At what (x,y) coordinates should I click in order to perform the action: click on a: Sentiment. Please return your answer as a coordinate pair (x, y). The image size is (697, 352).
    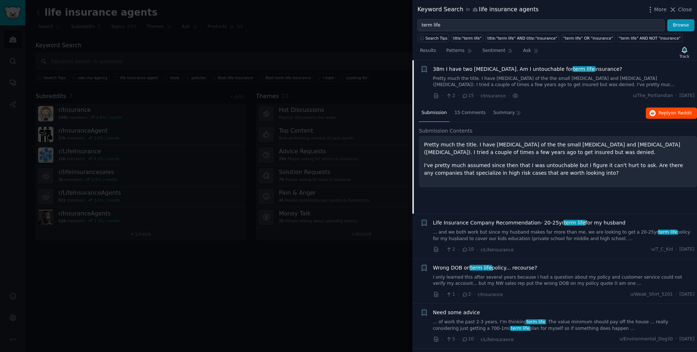
    Looking at the image, I should click on (497, 52).